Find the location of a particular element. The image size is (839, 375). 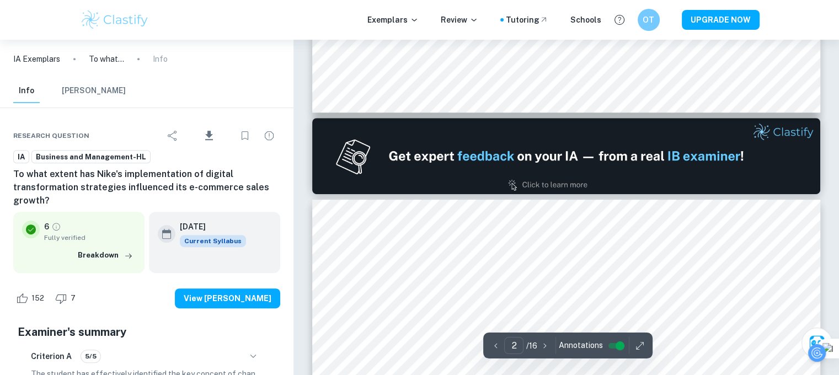

div: Download is located at coordinates (209, 136).